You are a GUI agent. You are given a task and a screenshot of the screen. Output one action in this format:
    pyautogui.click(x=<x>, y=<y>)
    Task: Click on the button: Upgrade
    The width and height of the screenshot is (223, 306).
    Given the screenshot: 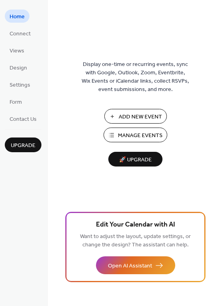 What is the action you would take?
    pyautogui.click(x=23, y=145)
    